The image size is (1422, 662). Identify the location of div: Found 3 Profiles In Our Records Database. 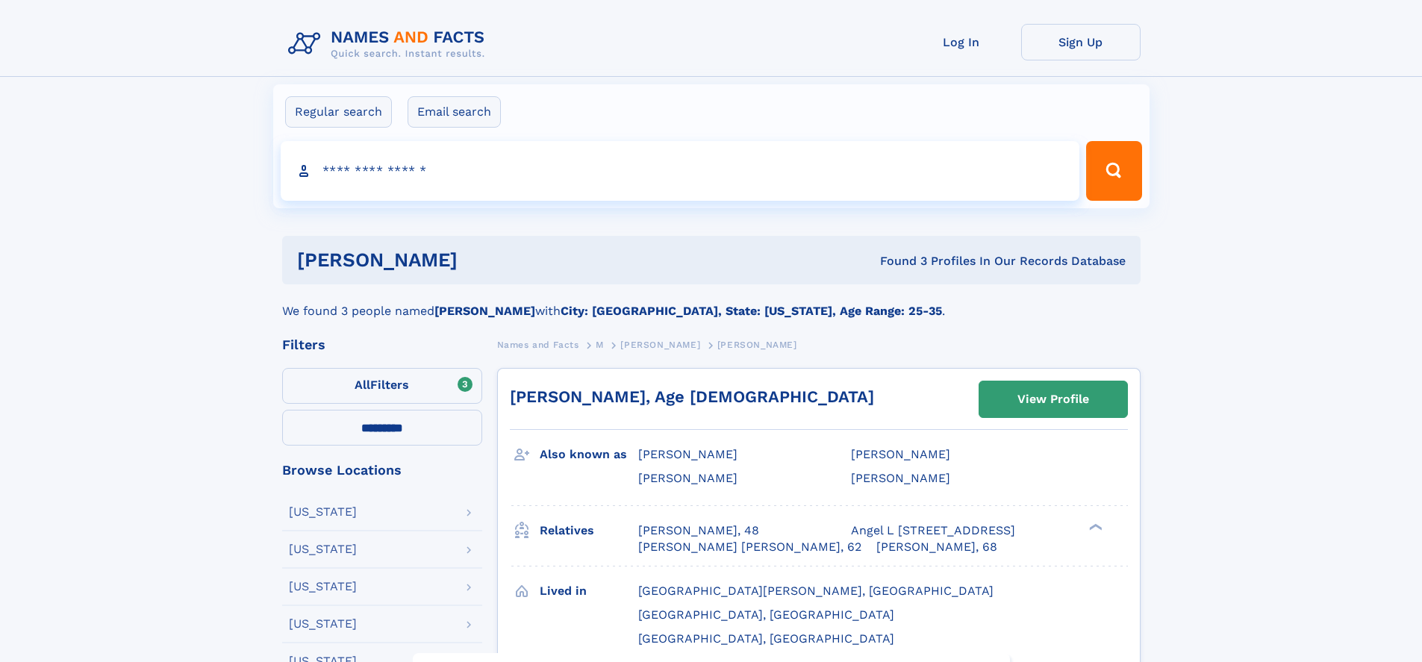
(898, 261).